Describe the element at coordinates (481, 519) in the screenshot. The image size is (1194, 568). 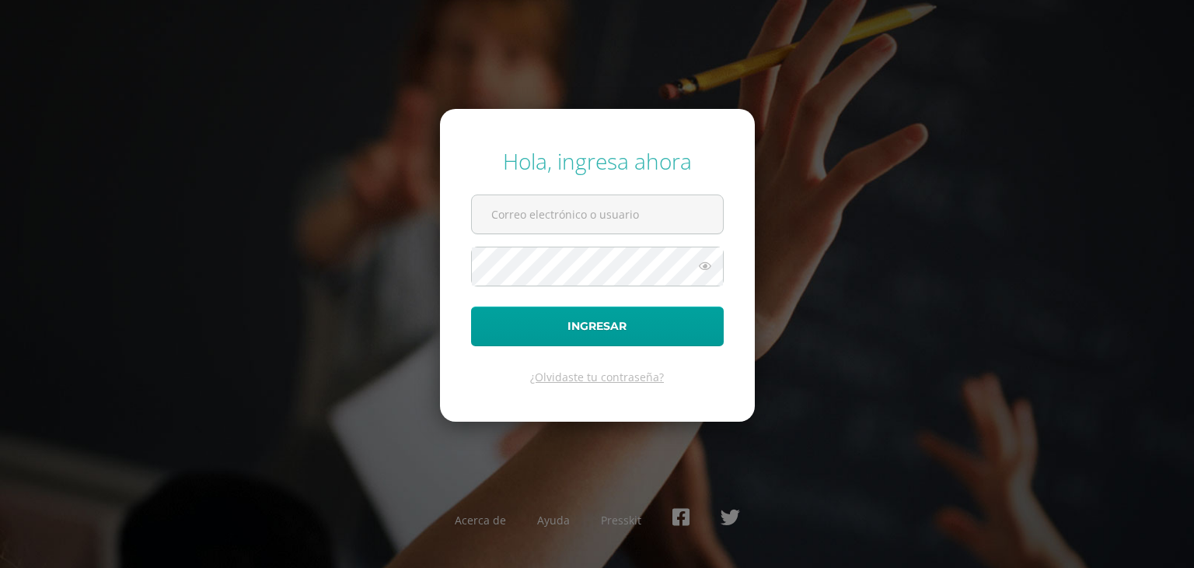
I see `a: Acerca de` at that location.